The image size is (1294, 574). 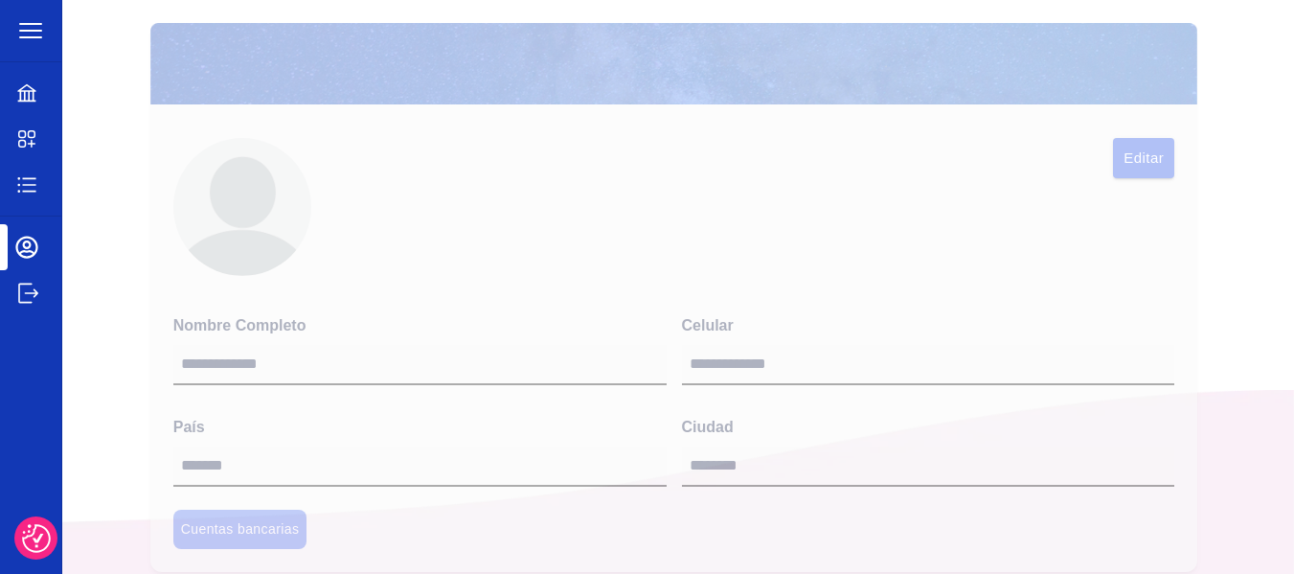 I want to click on label: Celular, so click(x=708, y=326).